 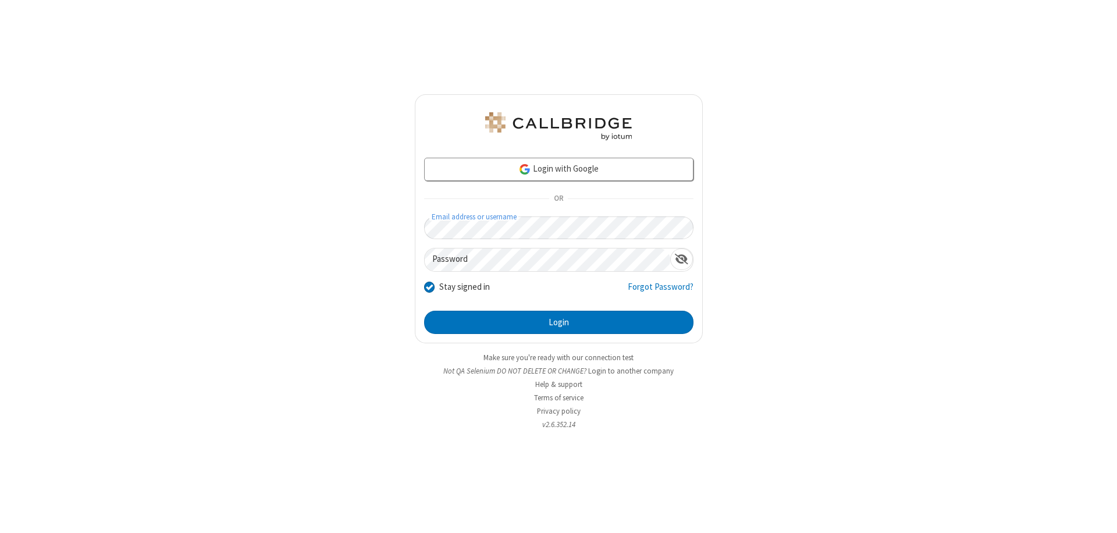 What do you see at coordinates (558, 411) in the screenshot?
I see `a: Privacy policy` at bounding box center [558, 411].